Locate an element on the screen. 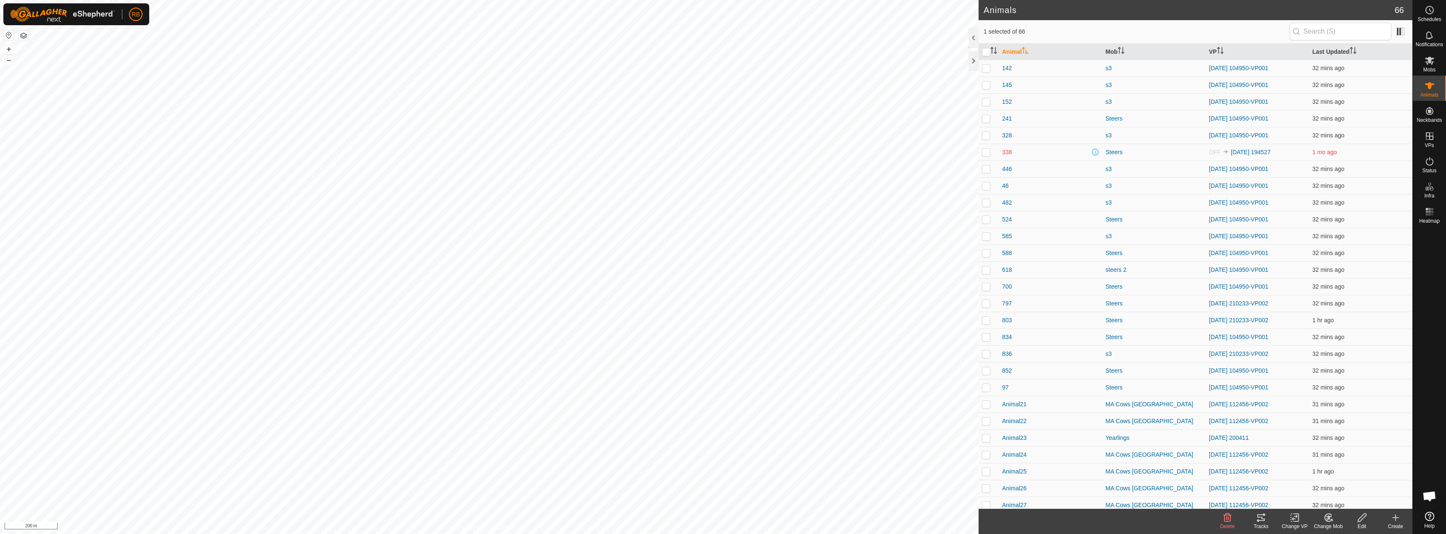 The width and height of the screenshot is (1446, 534). span: 446 is located at coordinates (1007, 169).